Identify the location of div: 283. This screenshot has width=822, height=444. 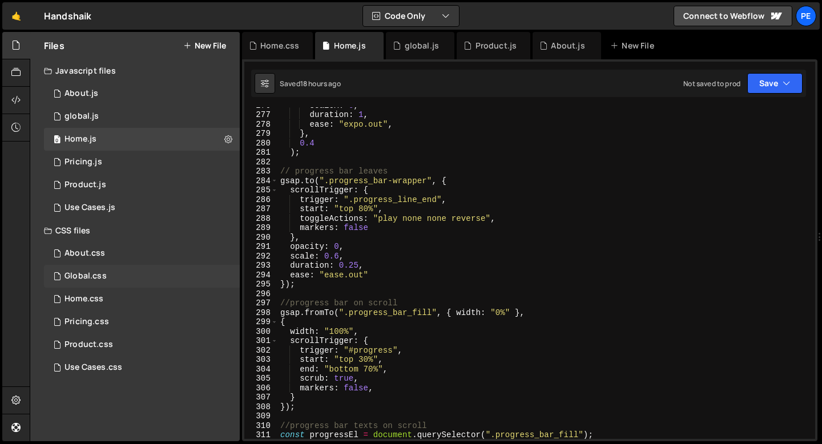
(261, 171).